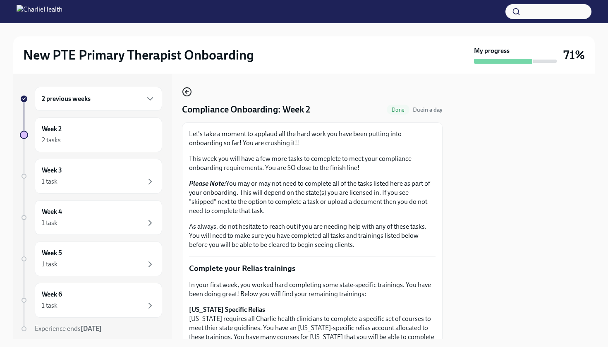 The width and height of the screenshot is (608, 347). What do you see at coordinates (432, 110) in the screenshot?
I see `strong: in a day` at bounding box center [432, 110].